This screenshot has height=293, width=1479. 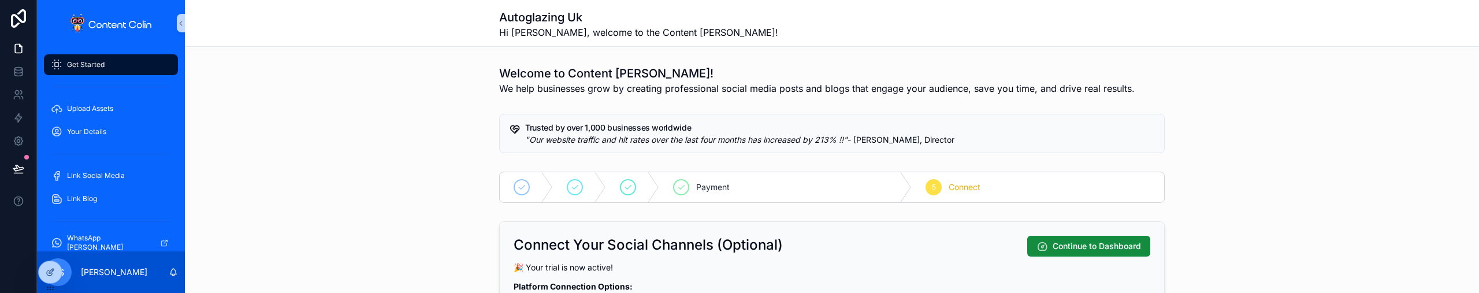 I want to click on span: Payment, so click(x=713, y=187).